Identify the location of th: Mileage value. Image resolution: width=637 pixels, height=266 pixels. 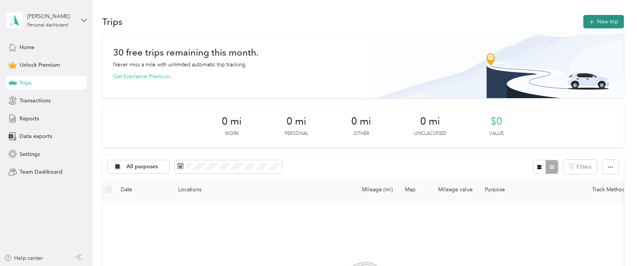
(453, 190).